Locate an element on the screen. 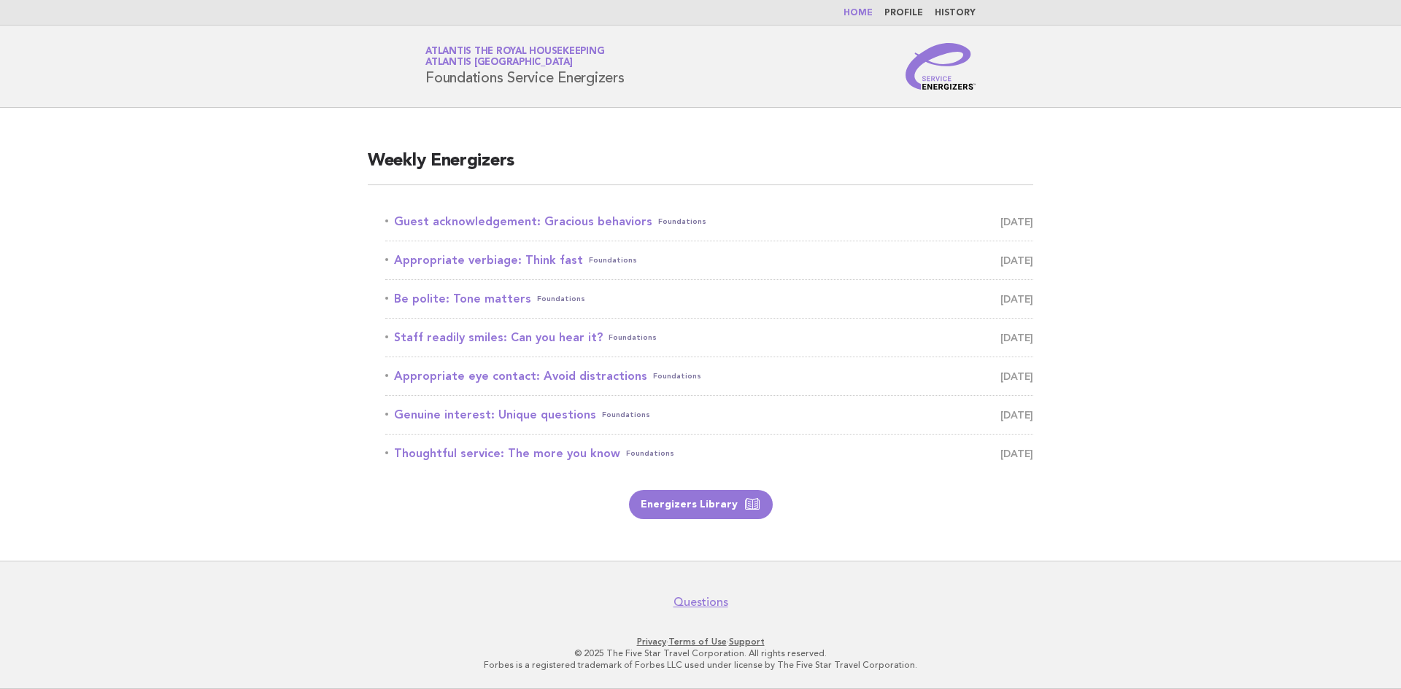  p: © 2025 The Five Star Travel Corporation. All rights reserved. is located at coordinates (700, 654).